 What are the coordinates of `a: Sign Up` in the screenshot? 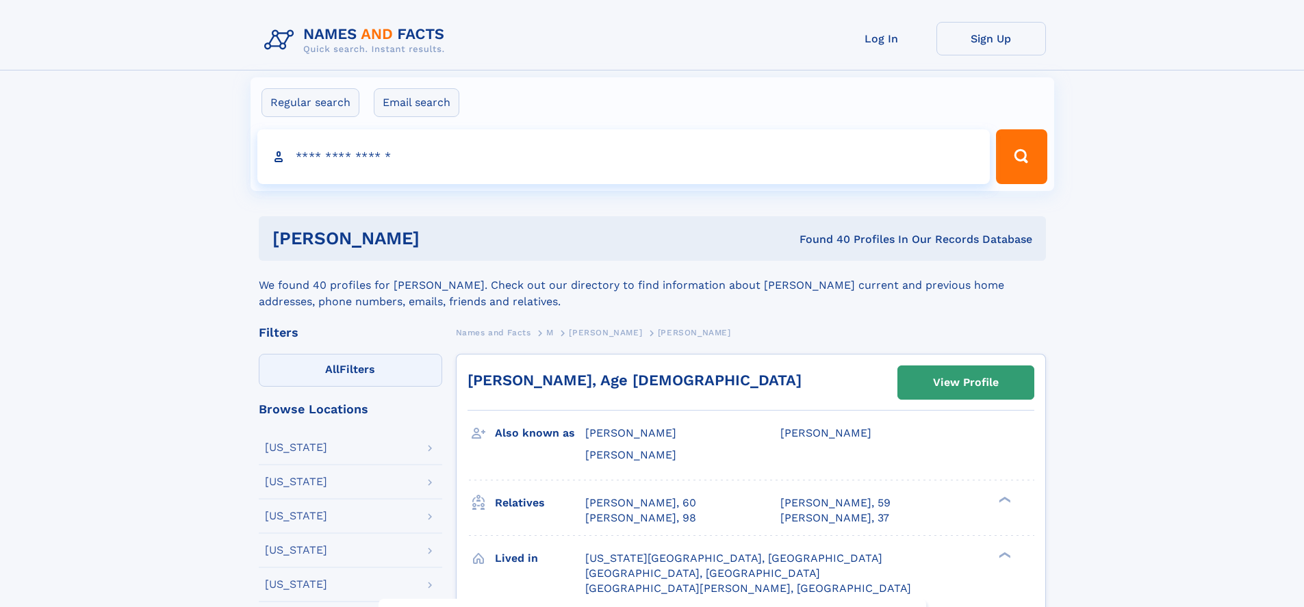 It's located at (991, 38).